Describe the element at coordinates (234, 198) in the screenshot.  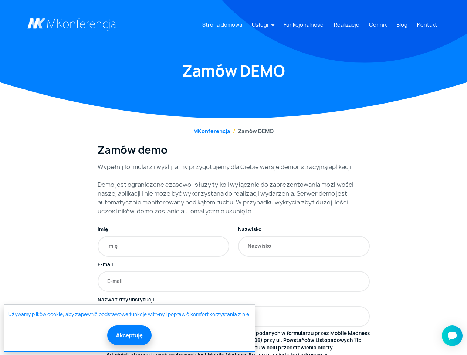
I see `p: Demo jest ograniczone czasowo i służy tylko i wyłącznie do zaprezentowania możliwości naszej apli...` at that location.